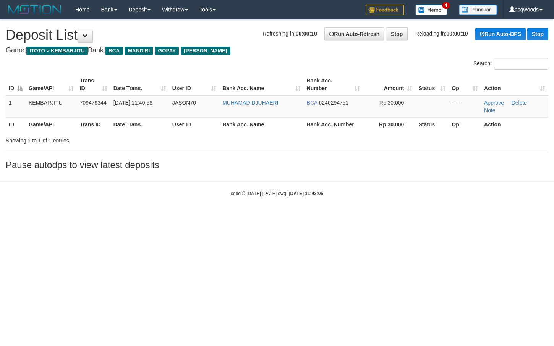  What do you see at coordinates (446, 5) in the screenshot?
I see `span: 4` at bounding box center [446, 5].